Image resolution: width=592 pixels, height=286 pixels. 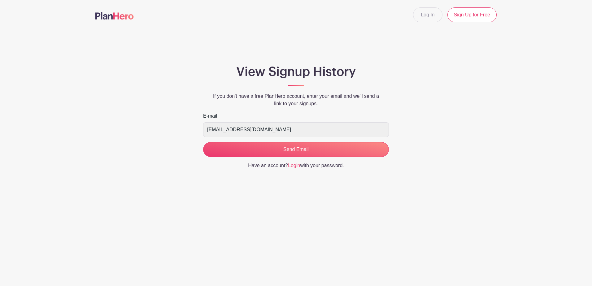 What do you see at coordinates (294, 165) in the screenshot?
I see `a: Login` at bounding box center [294, 165].